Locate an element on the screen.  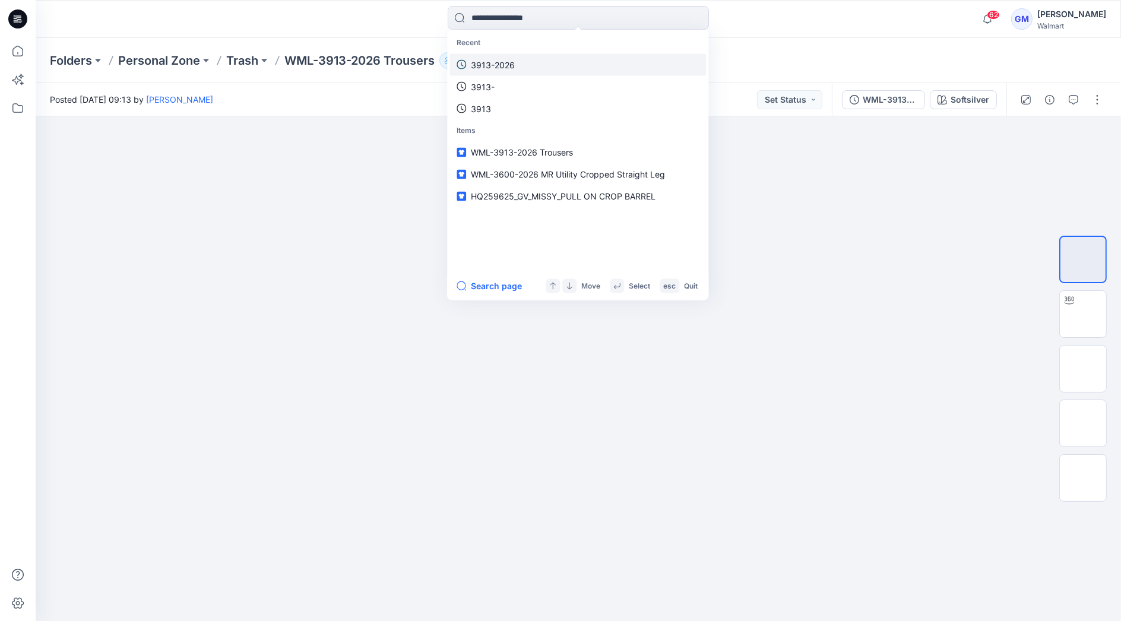
p: Items is located at coordinates (578, 130).